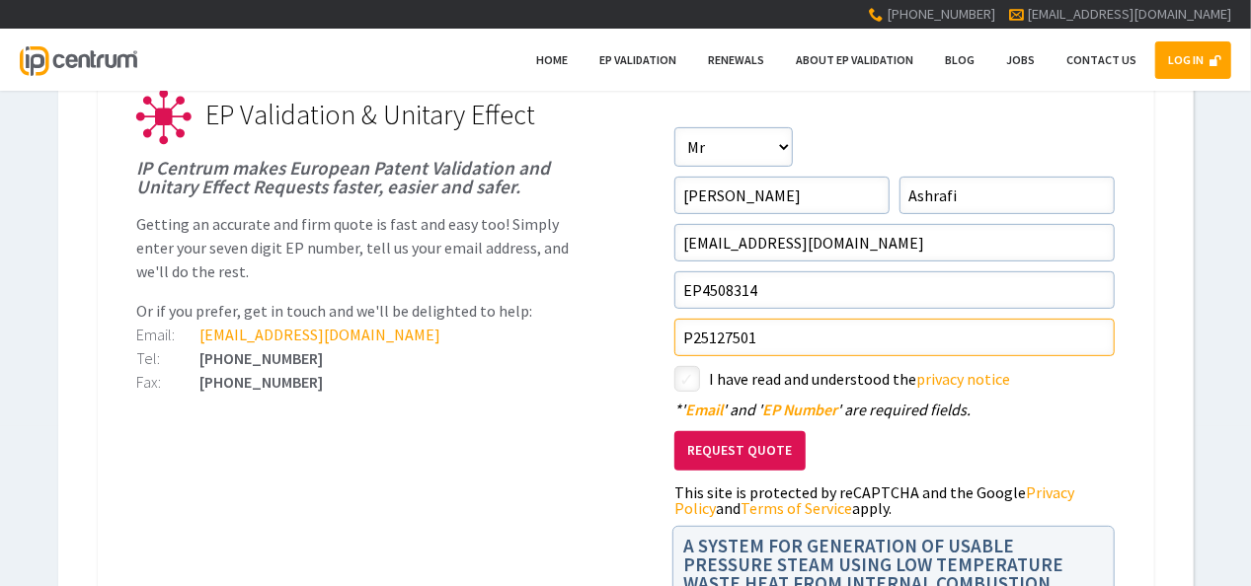 The width and height of the screenshot is (1251, 586). What do you see at coordinates (960, 59) in the screenshot?
I see `span: Blog` at bounding box center [960, 59].